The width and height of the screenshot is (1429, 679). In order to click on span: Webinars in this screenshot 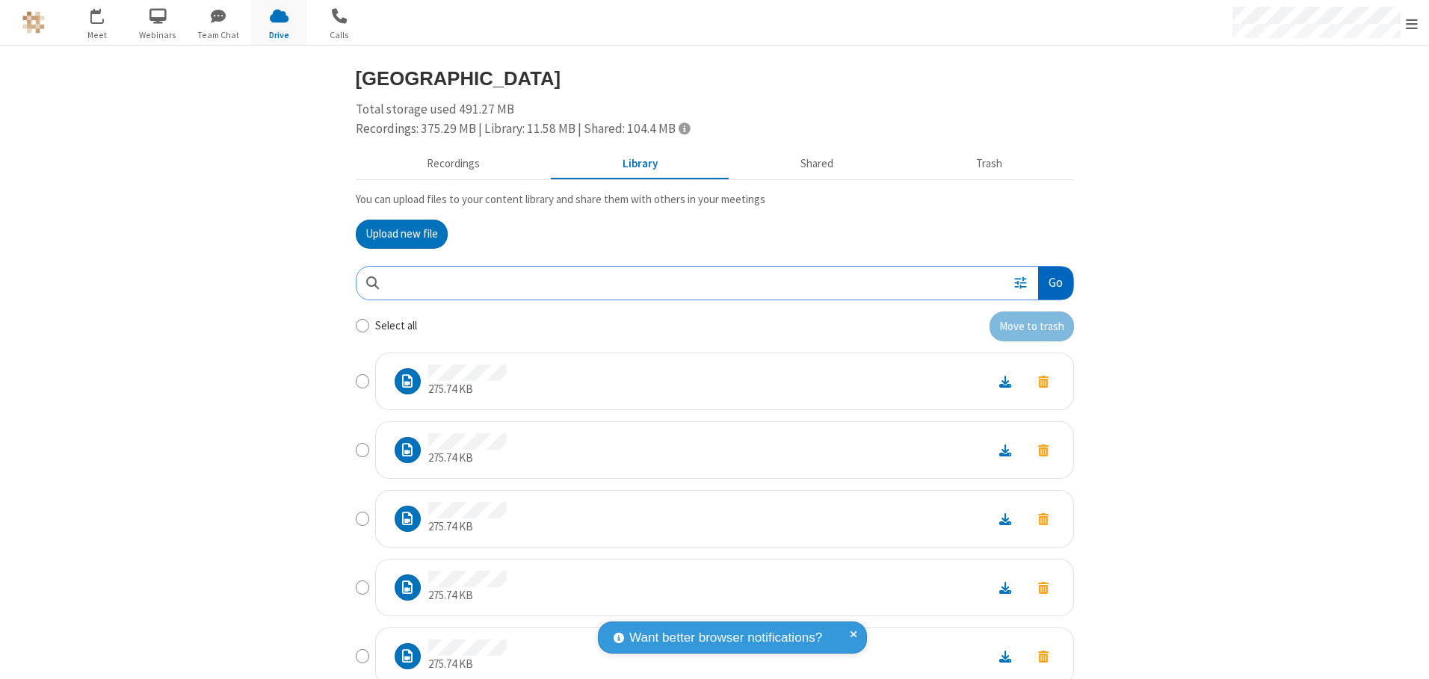, I will do `click(158, 35)`.